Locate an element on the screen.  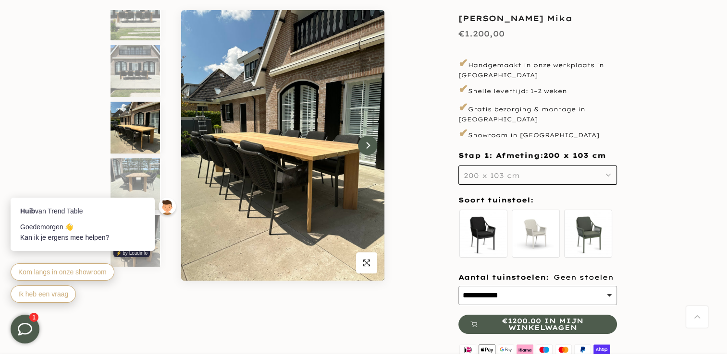
img: default-male-avatar.jpg is located at coordinates (166, 55).